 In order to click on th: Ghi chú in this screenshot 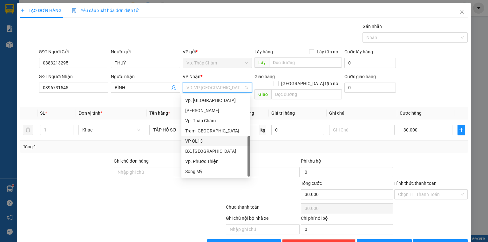, I will do `click(362, 113)`.